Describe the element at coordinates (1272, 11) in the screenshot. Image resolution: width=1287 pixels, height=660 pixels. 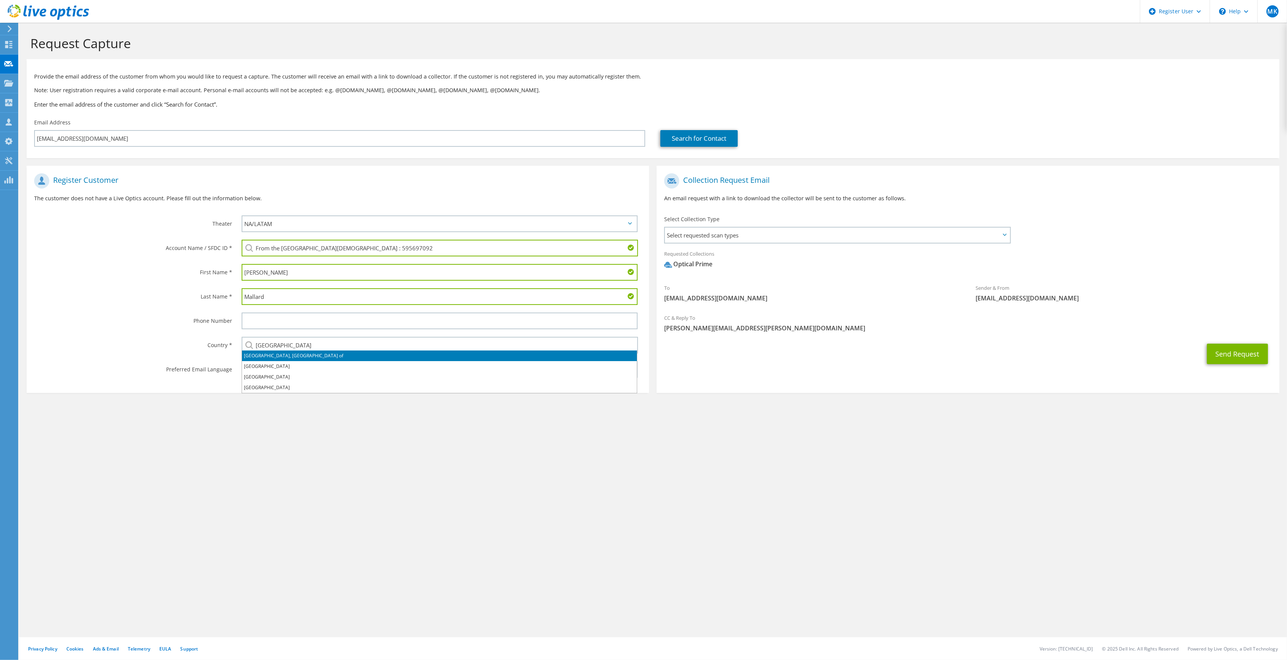
I see `span: MK` at that location.